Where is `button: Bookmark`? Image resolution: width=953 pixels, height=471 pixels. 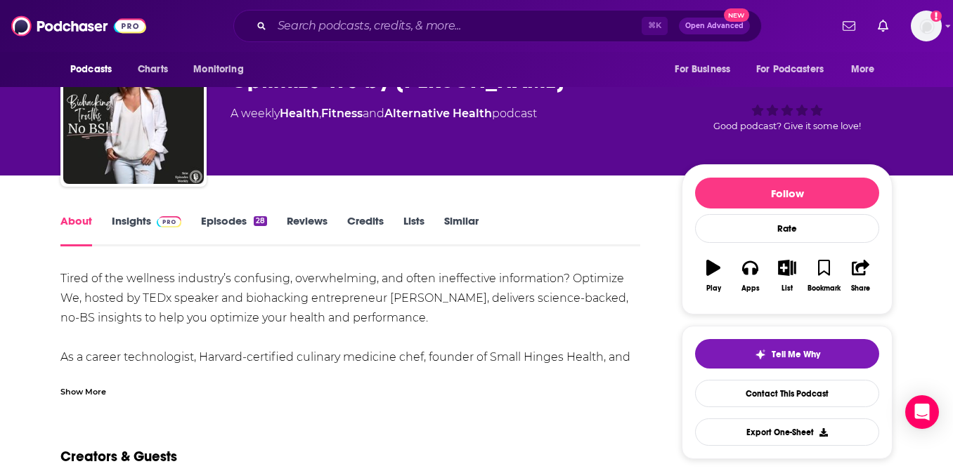
button: Bookmark is located at coordinates (823, 276).